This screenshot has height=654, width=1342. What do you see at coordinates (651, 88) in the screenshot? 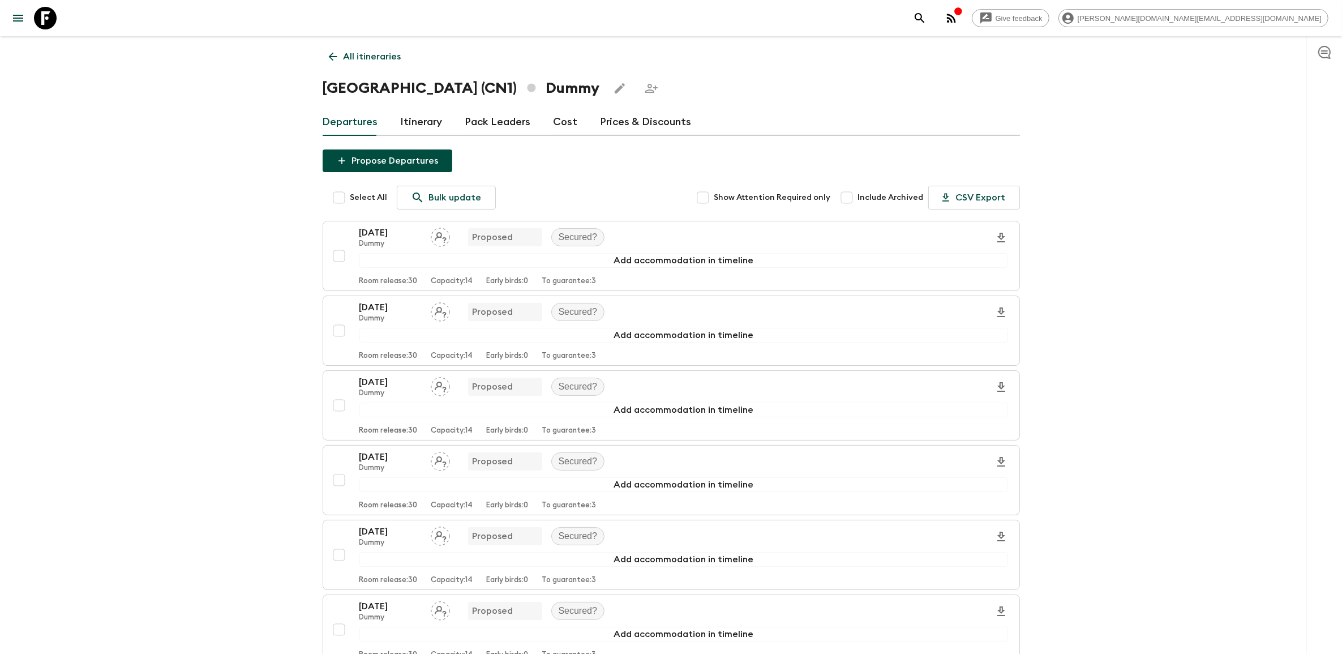
I see `span: Share this itinerary` at bounding box center [651, 88].